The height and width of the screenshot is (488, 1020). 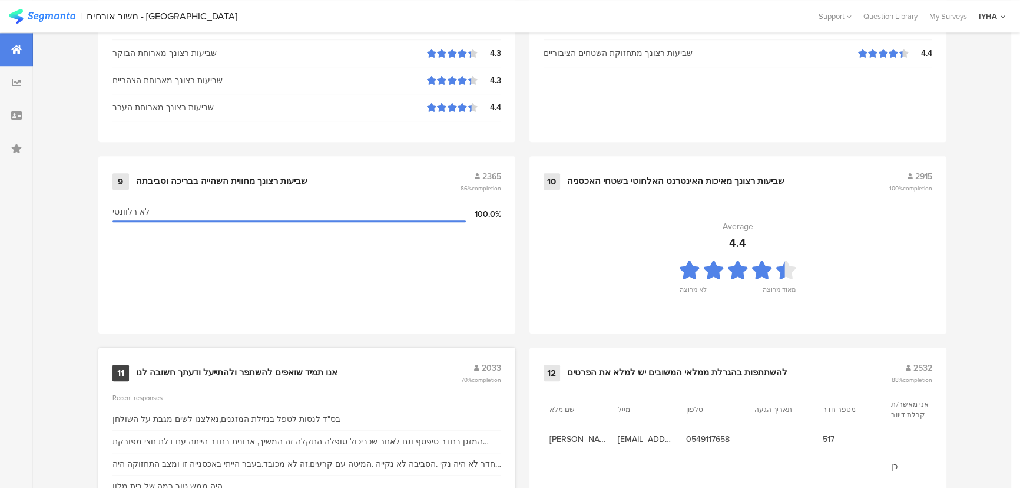 I want to click on div: IYHA, so click(x=988, y=16).